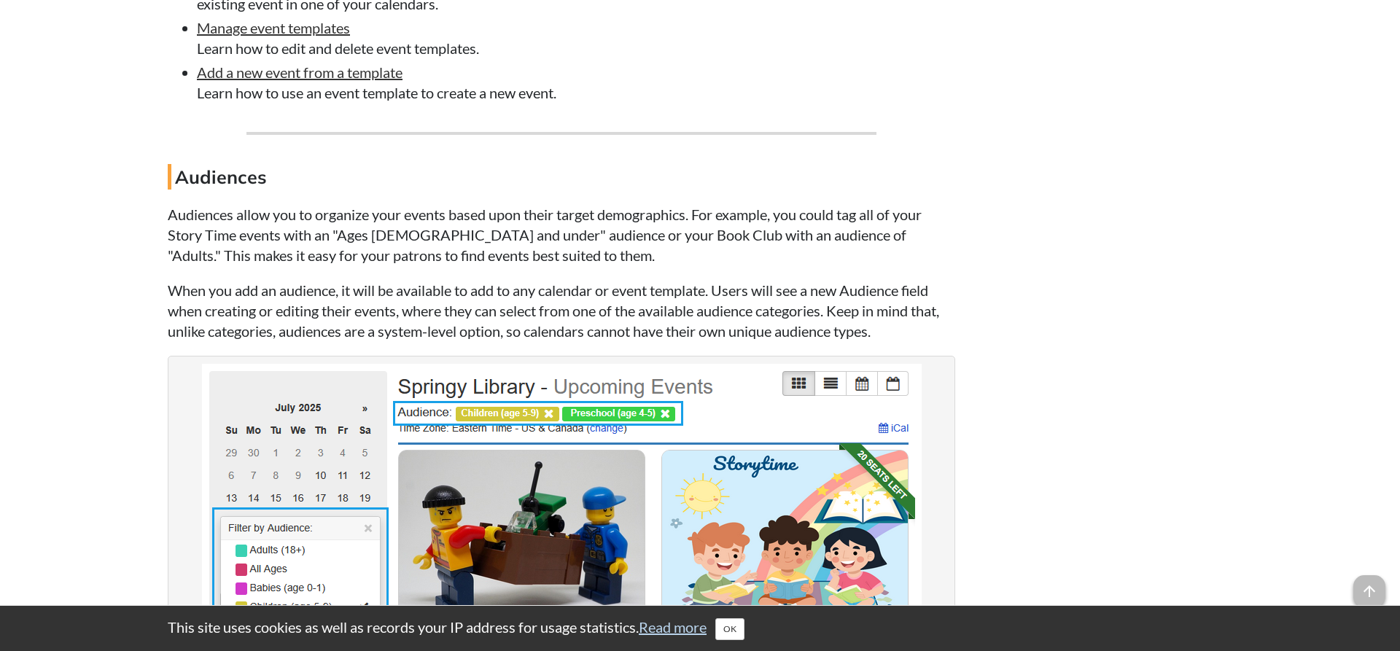  What do you see at coordinates (730, 629) in the screenshot?
I see `button: Close` at bounding box center [730, 629].